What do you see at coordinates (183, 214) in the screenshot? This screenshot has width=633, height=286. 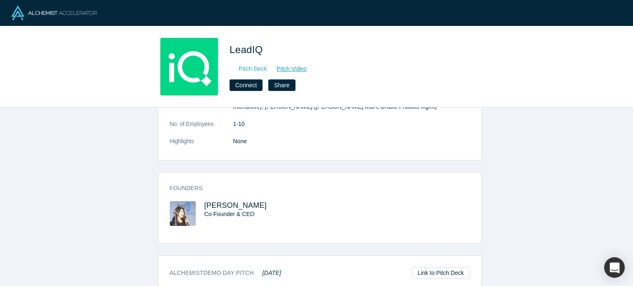 I see `img: Mei Siauw's Profile Image` at bounding box center [183, 214].